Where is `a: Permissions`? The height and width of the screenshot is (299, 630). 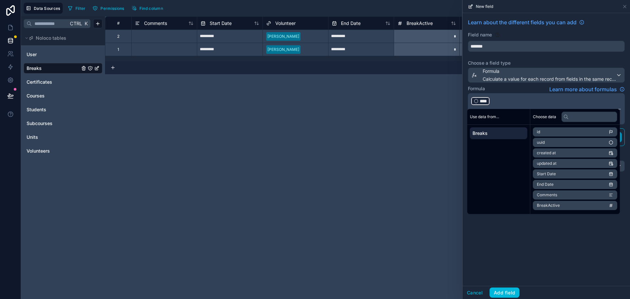 a: Permissions is located at coordinates (110, 8).